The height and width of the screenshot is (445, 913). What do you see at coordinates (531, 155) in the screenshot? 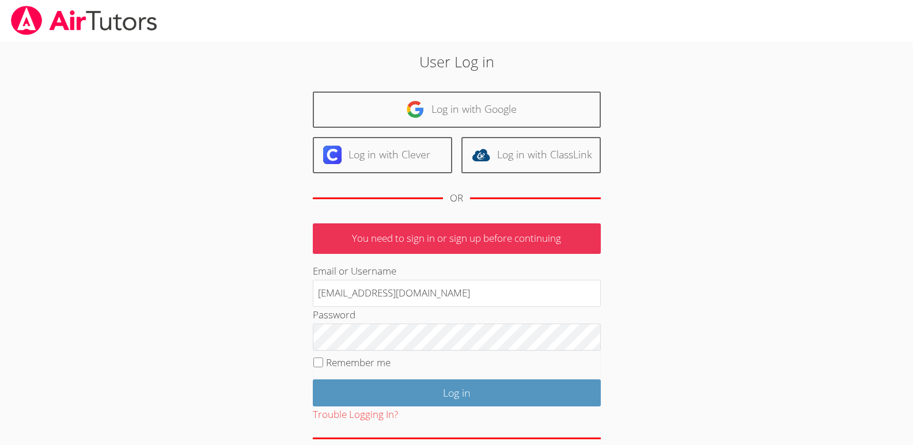
I see `a: Log in with ClassLink` at bounding box center [531, 155].